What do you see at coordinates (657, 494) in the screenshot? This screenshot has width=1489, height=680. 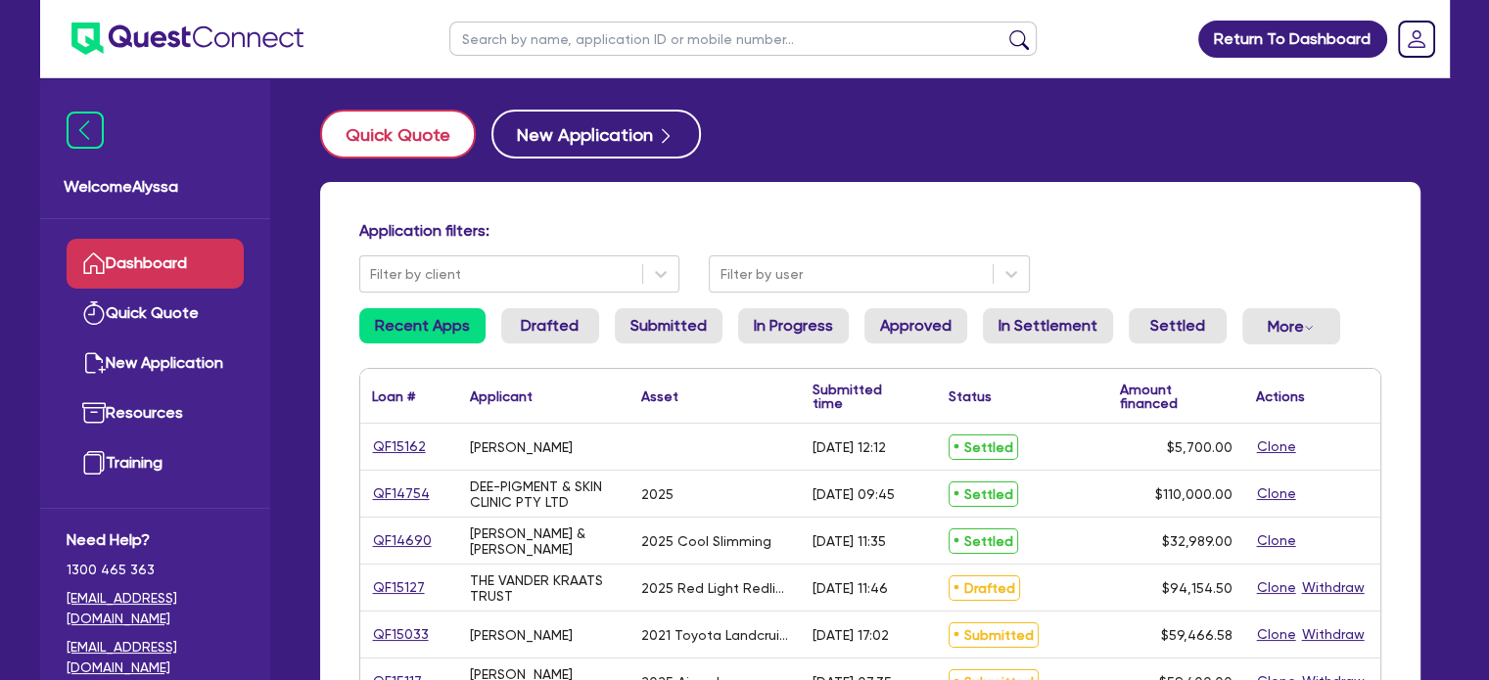 I see `div: 2025` at bounding box center [657, 494].